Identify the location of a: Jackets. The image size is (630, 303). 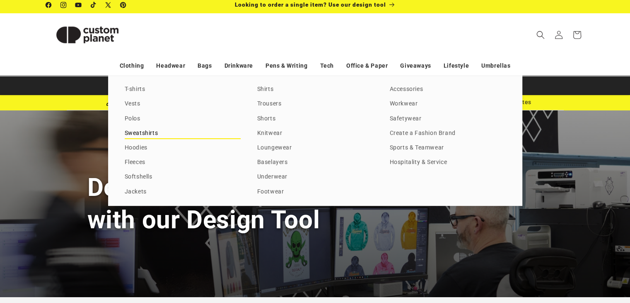
(183, 191).